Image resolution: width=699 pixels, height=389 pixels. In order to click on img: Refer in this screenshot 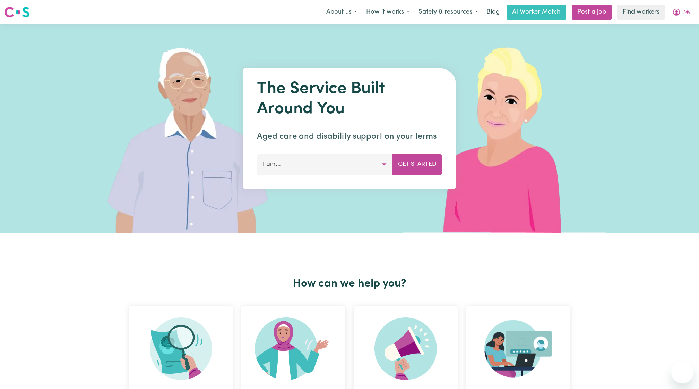, I will do `click(406, 348)`.